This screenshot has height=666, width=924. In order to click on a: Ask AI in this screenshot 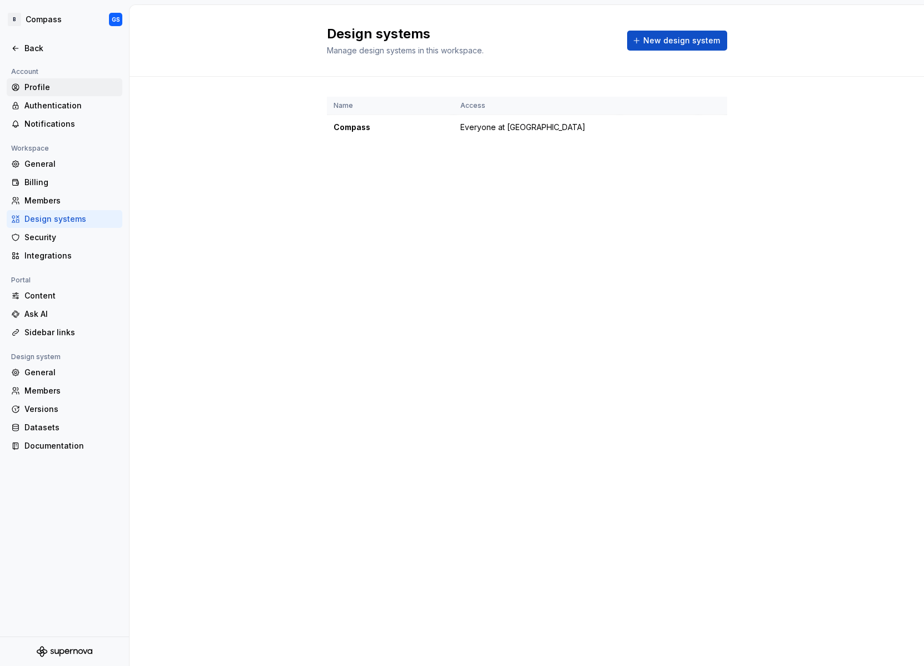, I will do `click(65, 314)`.